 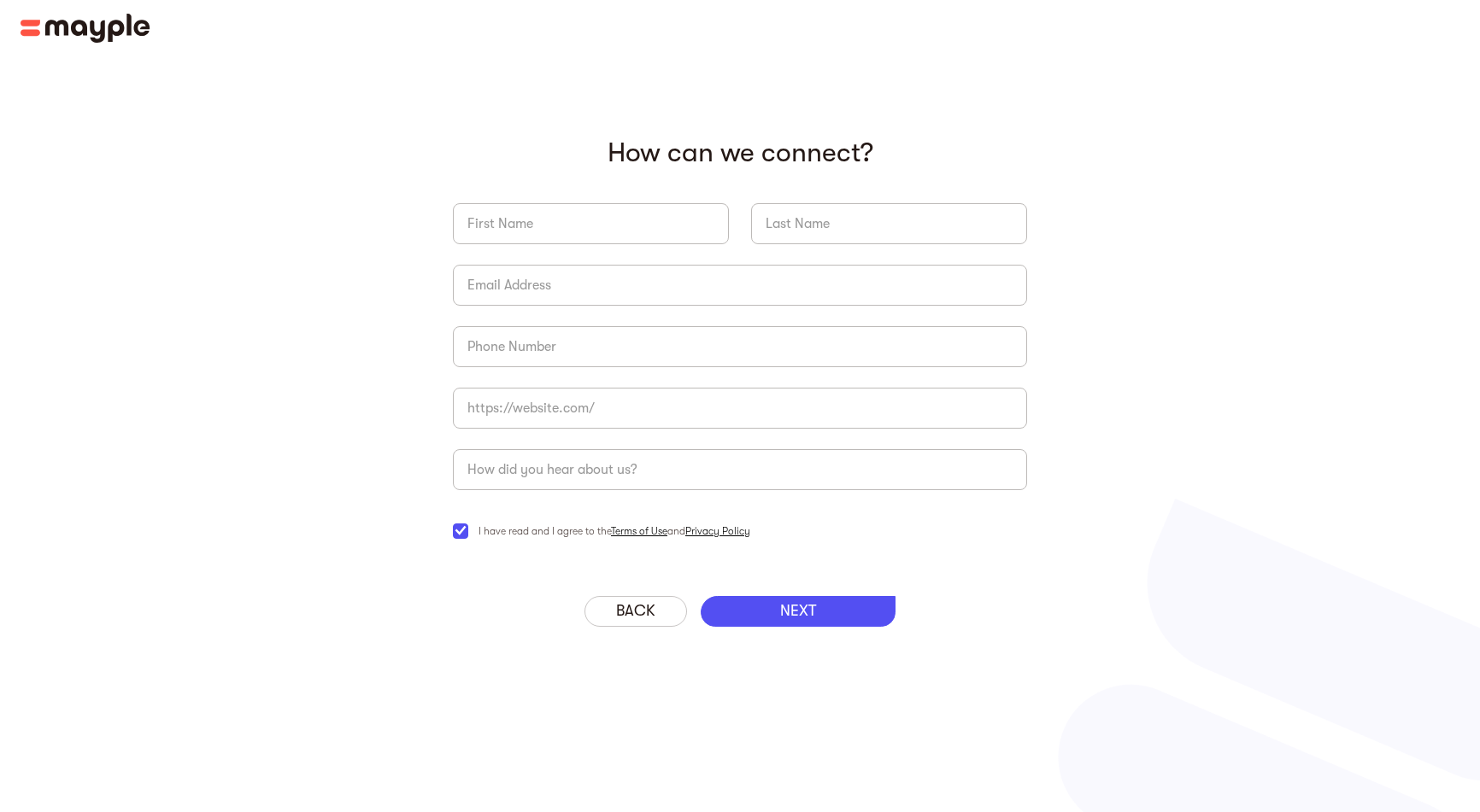 I want to click on p: NEXT, so click(x=798, y=612).